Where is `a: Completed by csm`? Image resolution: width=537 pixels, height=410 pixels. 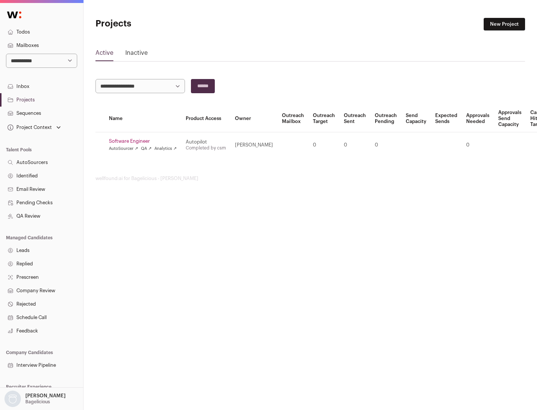
a: Completed by csm is located at coordinates (206, 148).